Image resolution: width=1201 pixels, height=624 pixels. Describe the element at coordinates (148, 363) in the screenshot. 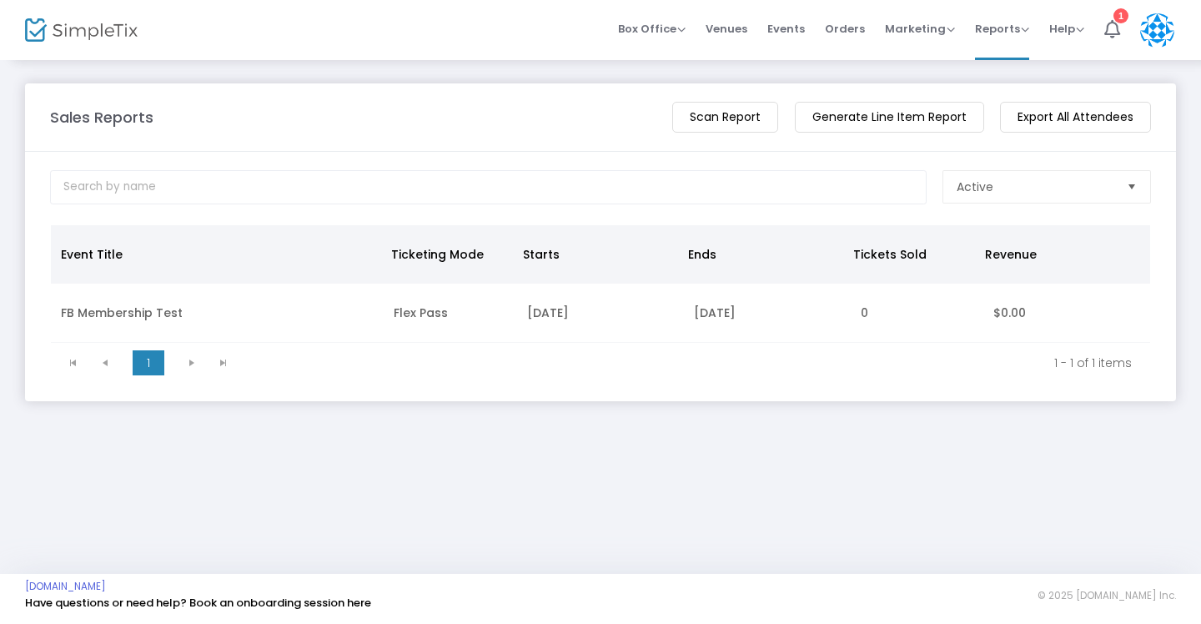

I see `span: Page 1` at that location.